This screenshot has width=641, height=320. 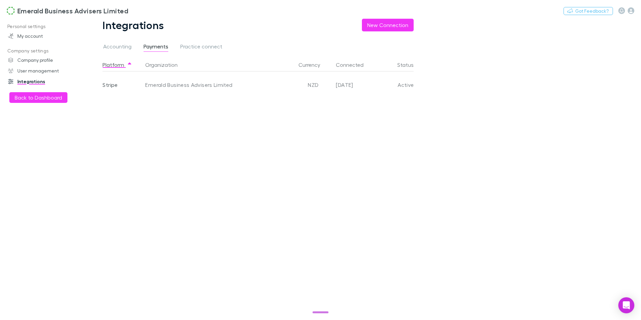 I want to click on button: Currency, so click(x=313, y=65).